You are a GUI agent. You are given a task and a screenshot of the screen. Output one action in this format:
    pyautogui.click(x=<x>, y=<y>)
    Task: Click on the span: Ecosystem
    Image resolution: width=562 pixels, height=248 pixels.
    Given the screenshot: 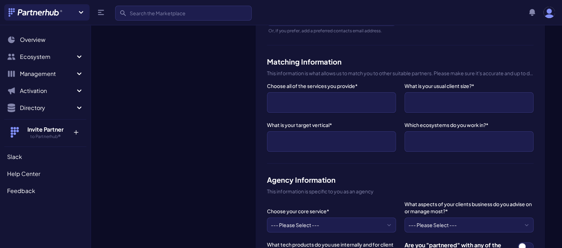 What is the action you would take?
    pyautogui.click(x=47, y=57)
    